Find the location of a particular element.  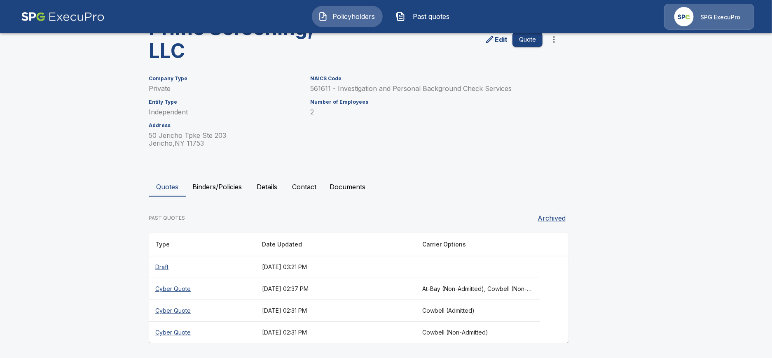

button: Contact is located at coordinates (304, 187).